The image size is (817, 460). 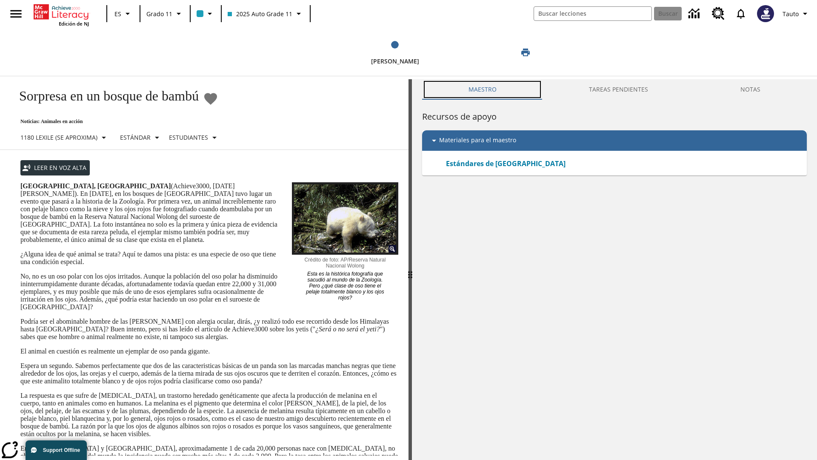 I want to click on button: Abrir el menú lateral, so click(x=16, y=14).